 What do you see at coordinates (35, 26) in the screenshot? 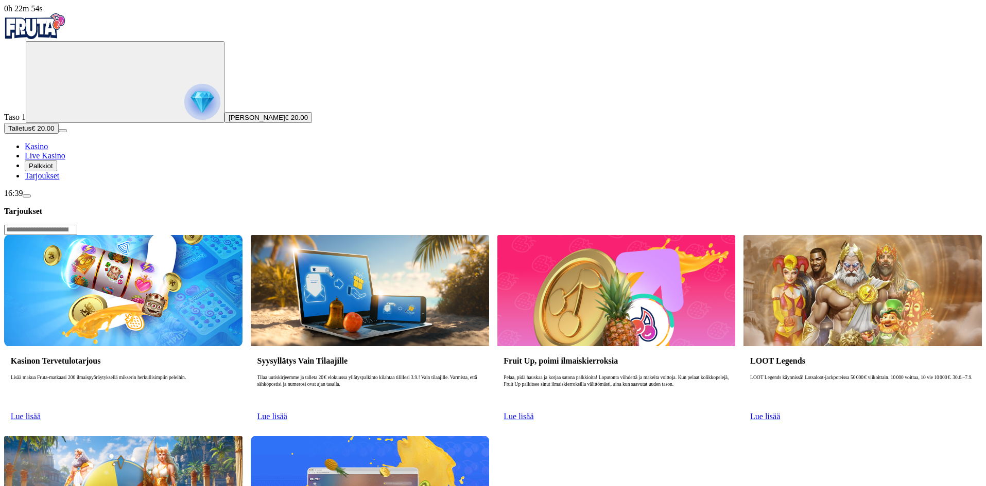
I see `img: Fruta` at bounding box center [35, 26].